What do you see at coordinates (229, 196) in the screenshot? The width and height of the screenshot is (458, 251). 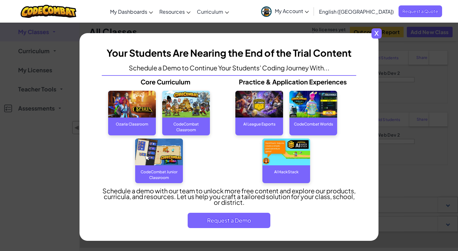 I see `p: Schedule a demo with our team to unlock more free content and explore our products, curricula, ​a...` at bounding box center [229, 196].